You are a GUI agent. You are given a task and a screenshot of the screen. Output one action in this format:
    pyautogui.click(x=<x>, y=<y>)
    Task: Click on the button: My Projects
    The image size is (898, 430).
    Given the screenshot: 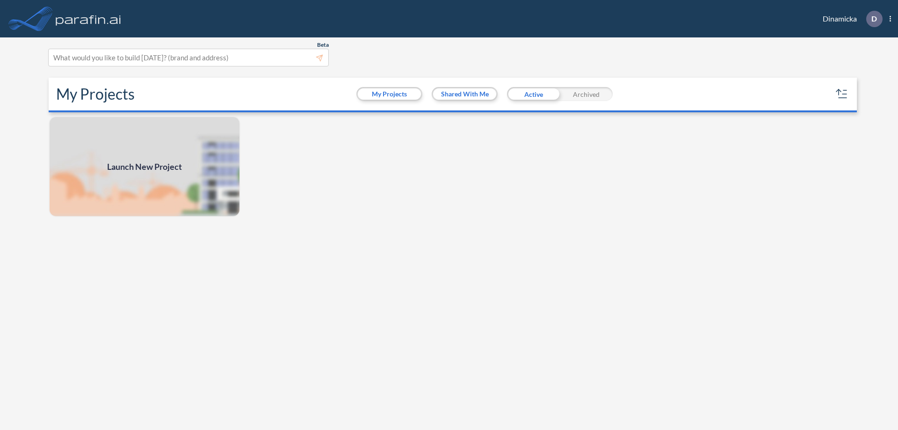 What is the action you would take?
    pyautogui.click(x=389, y=94)
    